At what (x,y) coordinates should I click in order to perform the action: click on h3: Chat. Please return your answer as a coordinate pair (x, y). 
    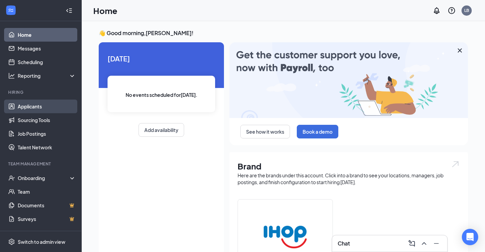
    Looking at the image, I should click on (344, 243).